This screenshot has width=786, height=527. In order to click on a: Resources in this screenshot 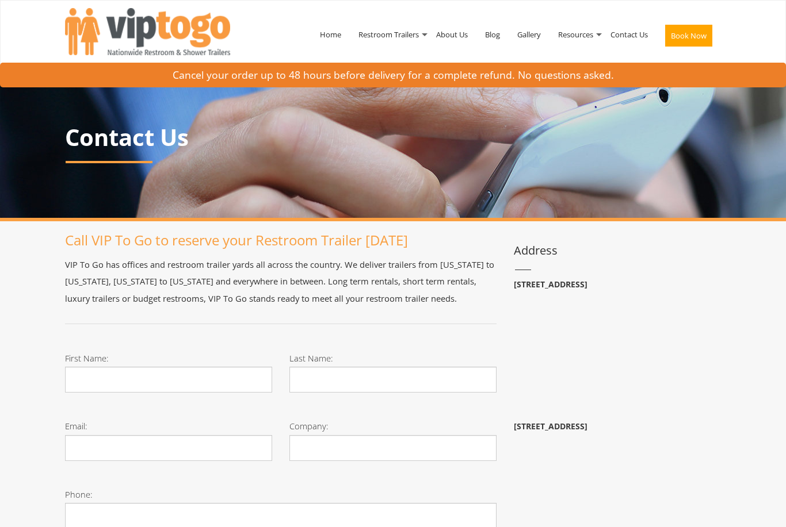, I will do `click(575, 35)`.